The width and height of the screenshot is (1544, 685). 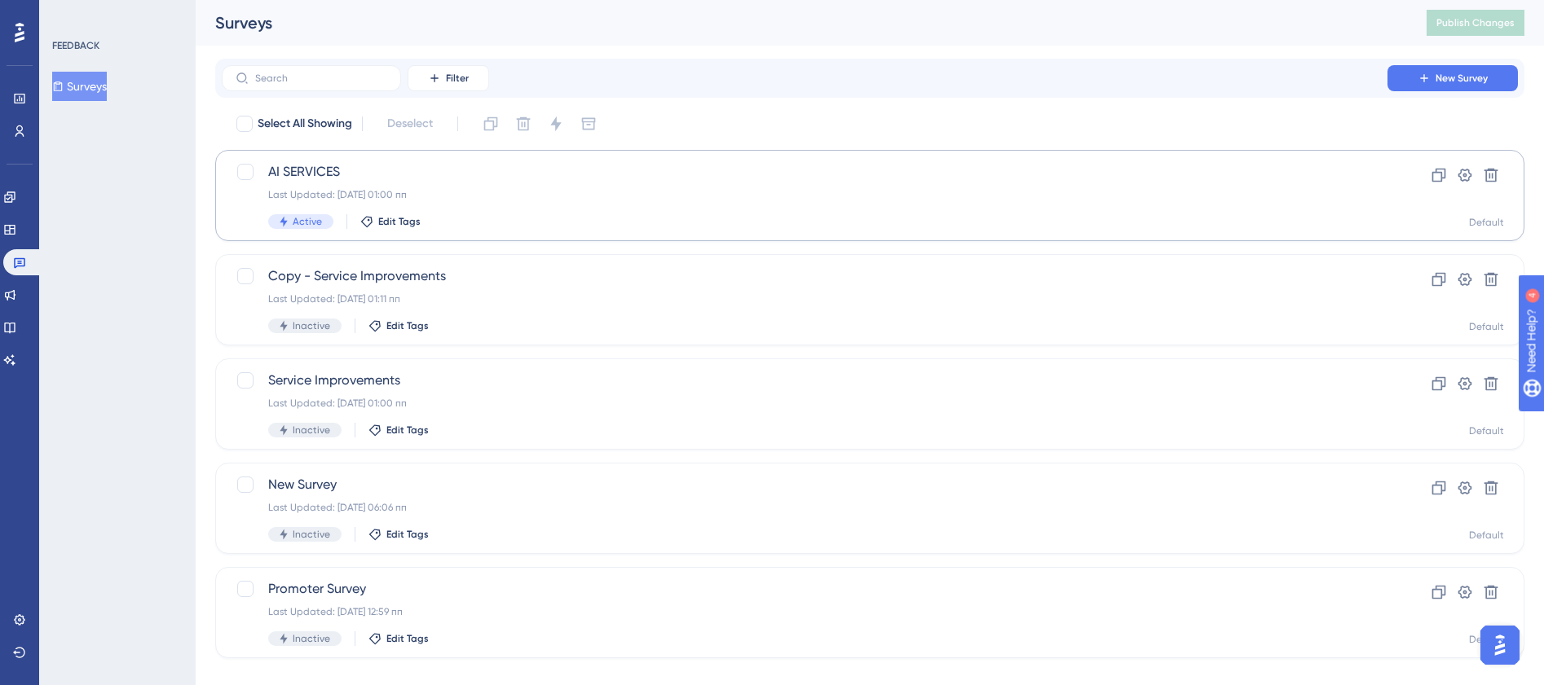 What do you see at coordinates (448, 78) in the screenshot?
I see `button: Filter` at bounding box center [448, 78].